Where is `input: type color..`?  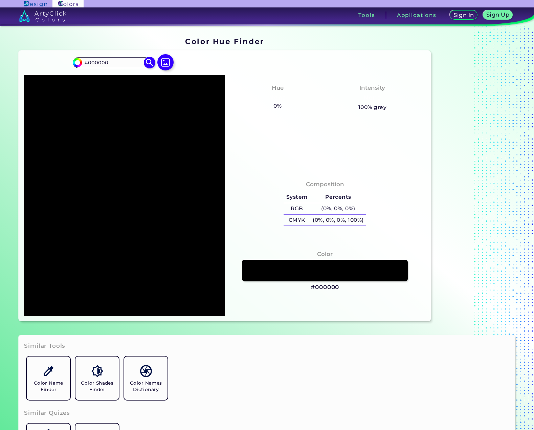
input: type color.. is located at coordinates (114, 62).